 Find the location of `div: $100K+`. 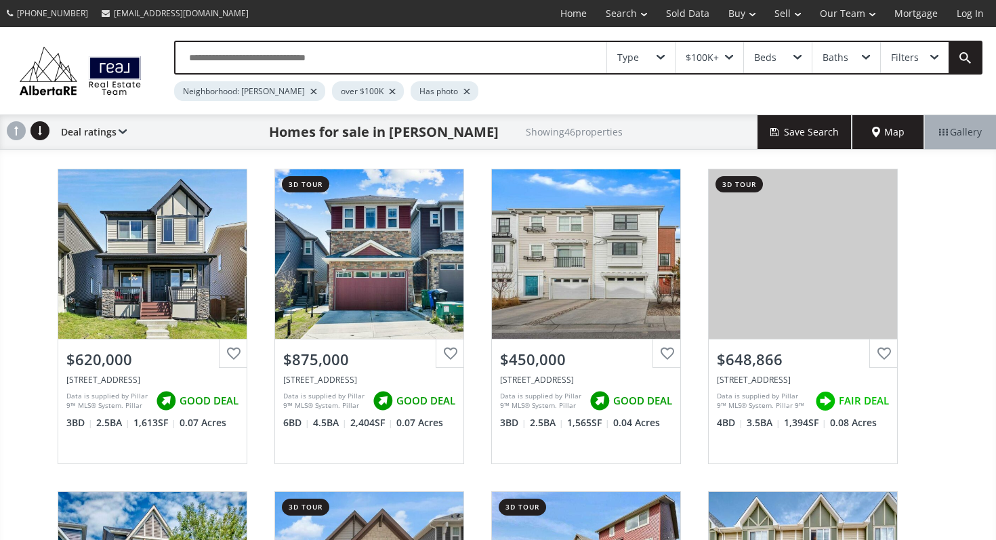

div: $100K+ is located at coordinates (702, 58).